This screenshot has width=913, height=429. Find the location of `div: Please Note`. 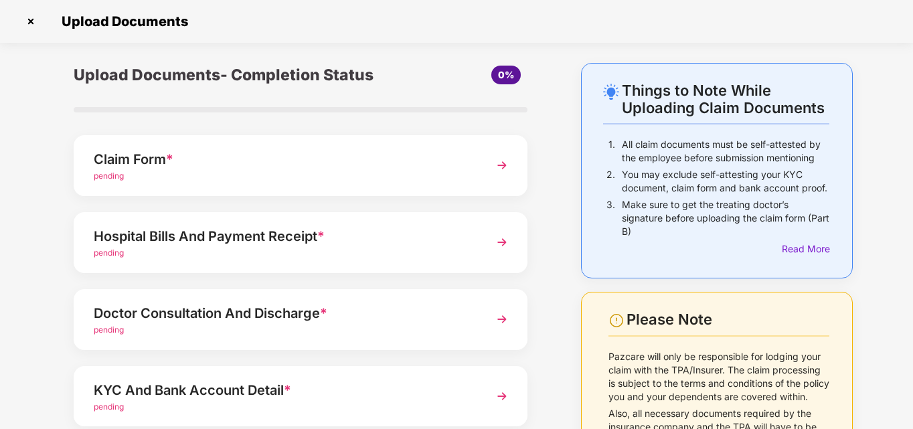

div: Please Note is located at coordinates (727, 319).